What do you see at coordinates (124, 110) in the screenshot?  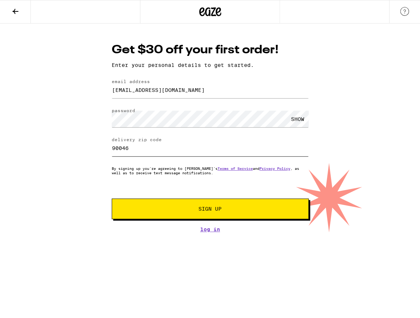 I see `label: password` at bounding box center [124, 110].